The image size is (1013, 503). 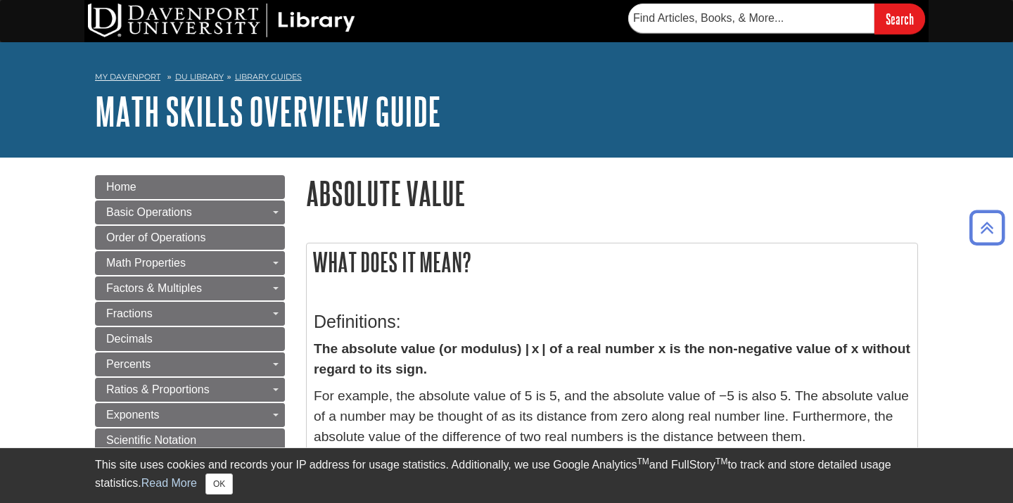 What do you see at coordinates (154, 288) in the screenshot?
I see `span: Factors & Multiples` at bounding box center [154, 288].